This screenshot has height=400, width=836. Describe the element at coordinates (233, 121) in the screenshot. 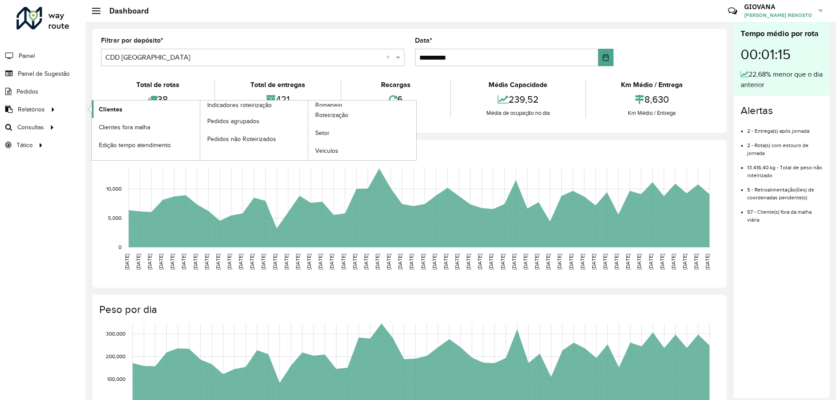

I see `span: Pedidos agrupados` at that location.